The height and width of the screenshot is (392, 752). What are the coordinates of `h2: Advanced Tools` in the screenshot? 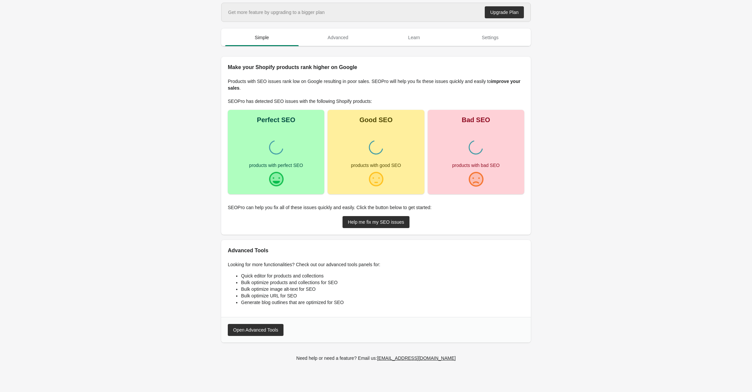 It's located at (376, 250).